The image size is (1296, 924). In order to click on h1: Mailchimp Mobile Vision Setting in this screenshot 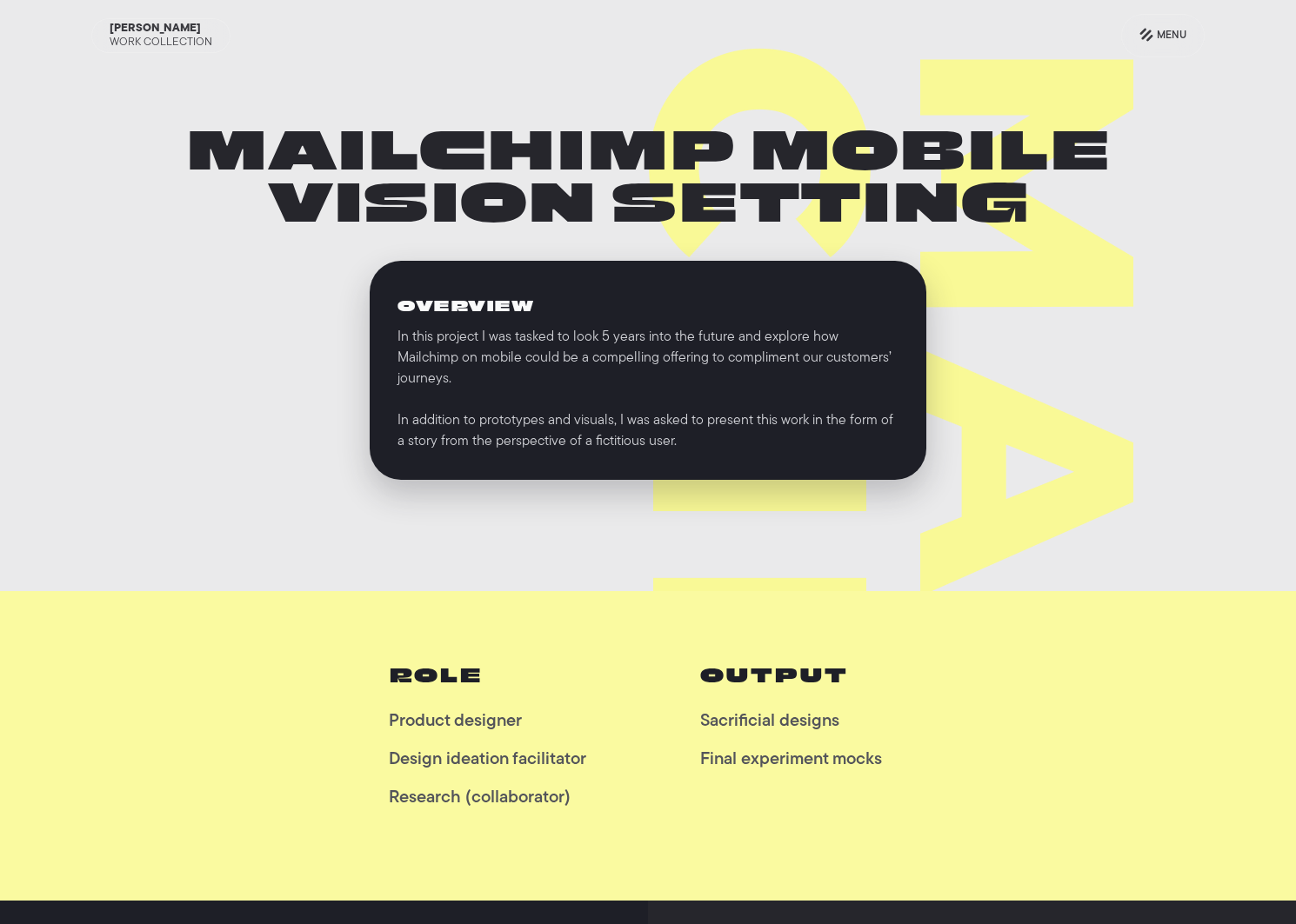, I will do `click(648, 181)`.